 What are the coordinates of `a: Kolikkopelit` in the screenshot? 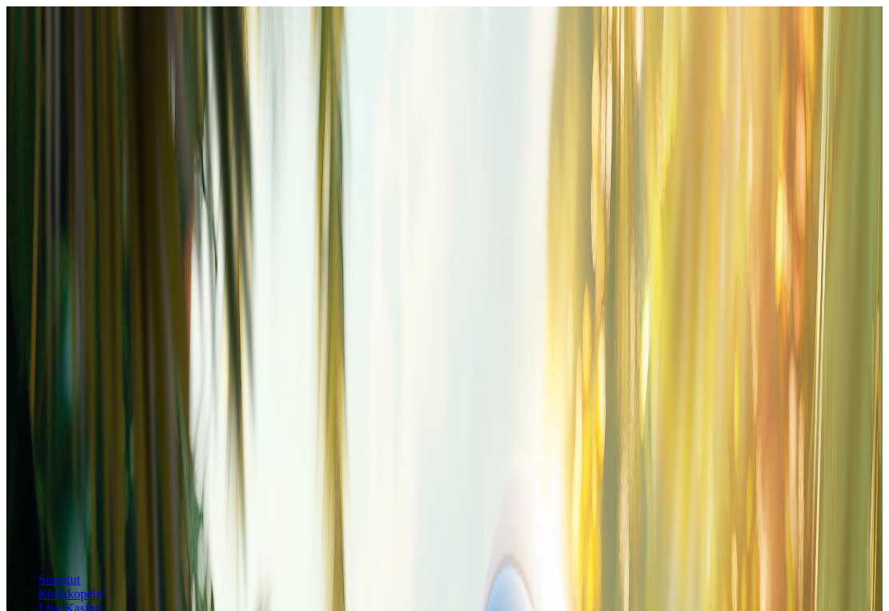 It's located at (70, 593).